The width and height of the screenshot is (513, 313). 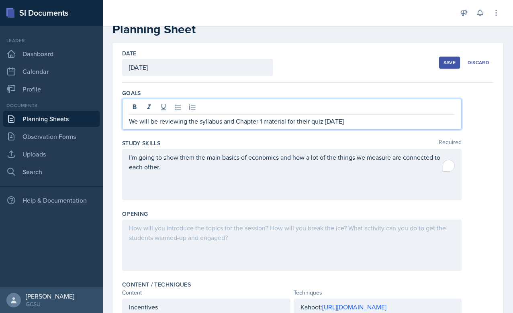 I want to click on p: Kahoot:, so click(x=378, y=307).